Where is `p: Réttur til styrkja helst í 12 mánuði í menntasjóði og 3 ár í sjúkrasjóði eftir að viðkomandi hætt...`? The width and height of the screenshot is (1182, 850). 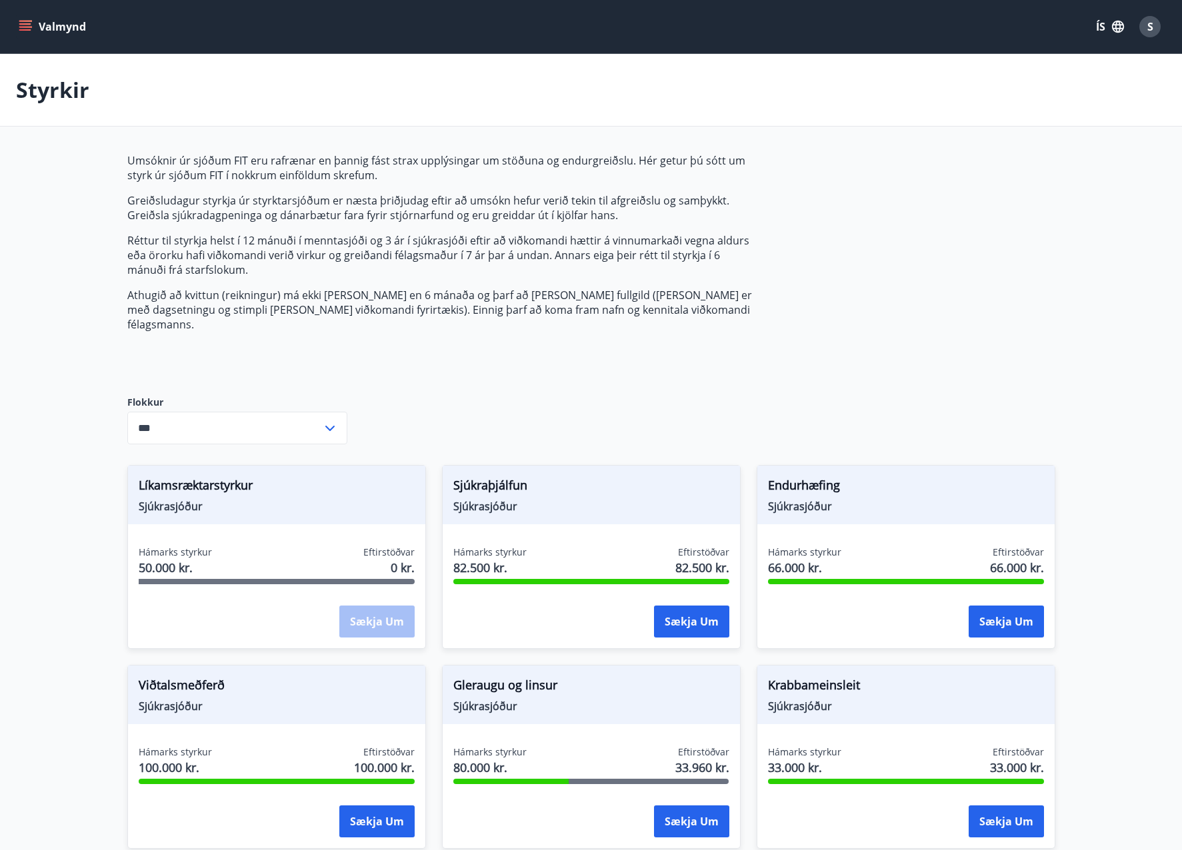
p: Réttur til styrkja helst í 12 mánuði í menntasjóði og 3 ár í sjúkrasjóði eftir að viðkomandi hætt... is located at coordinates (442, 255).